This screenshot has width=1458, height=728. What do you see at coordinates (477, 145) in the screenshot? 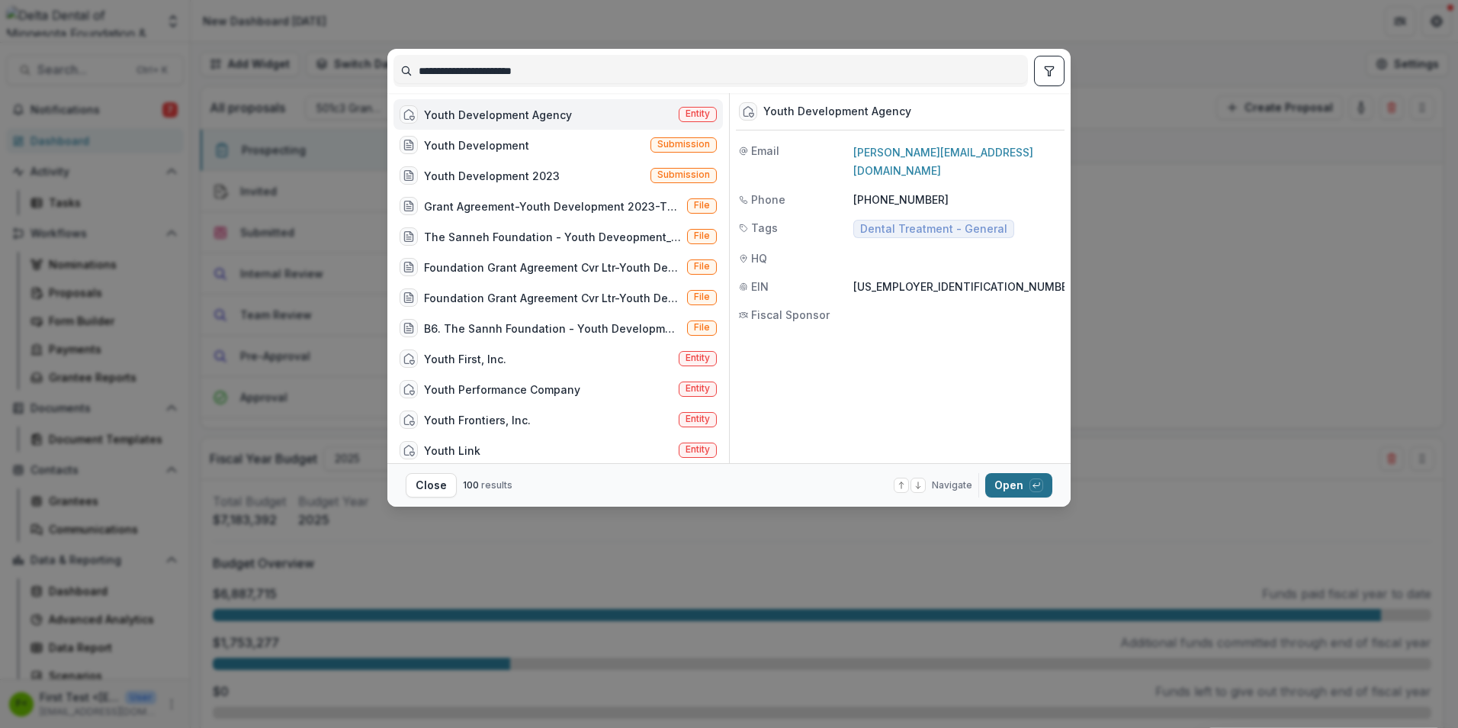
I see `div: Youth Development` at bounding box center [477, 145].